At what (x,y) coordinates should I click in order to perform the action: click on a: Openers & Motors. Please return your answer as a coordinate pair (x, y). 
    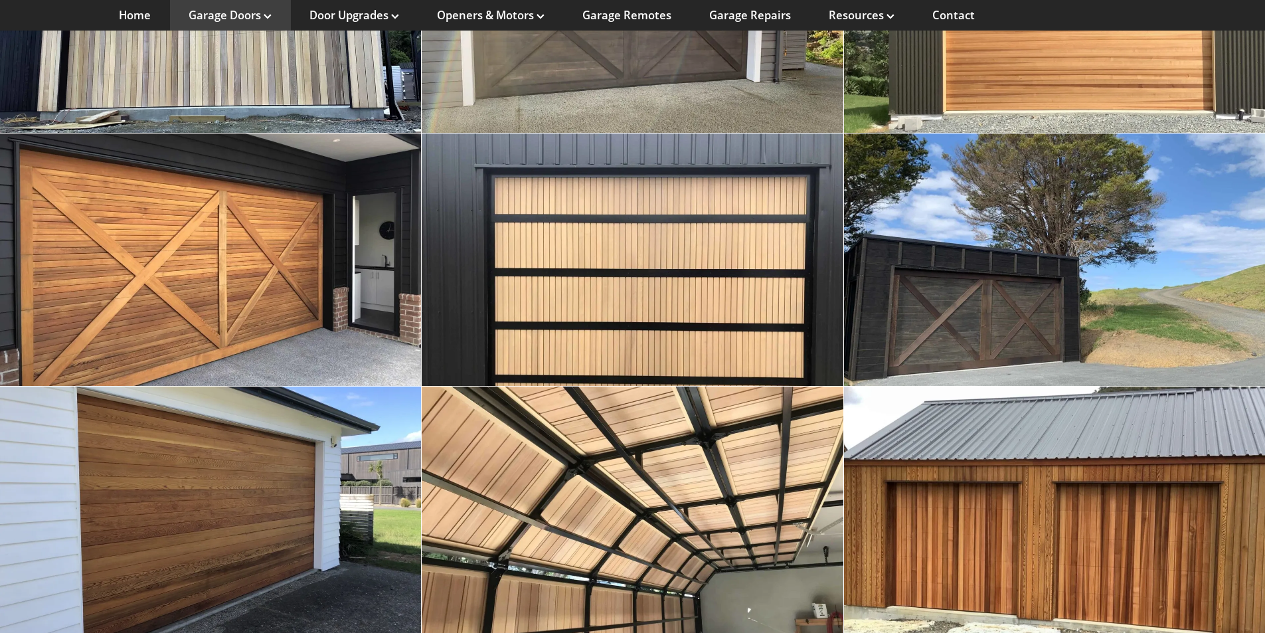
    Looking at the image, I should click on (491, 15).